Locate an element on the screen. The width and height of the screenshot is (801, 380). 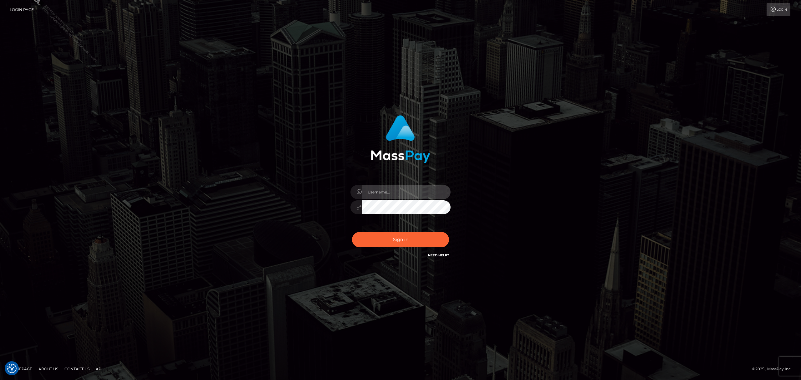
a: API is located at coordinates (99, 369).